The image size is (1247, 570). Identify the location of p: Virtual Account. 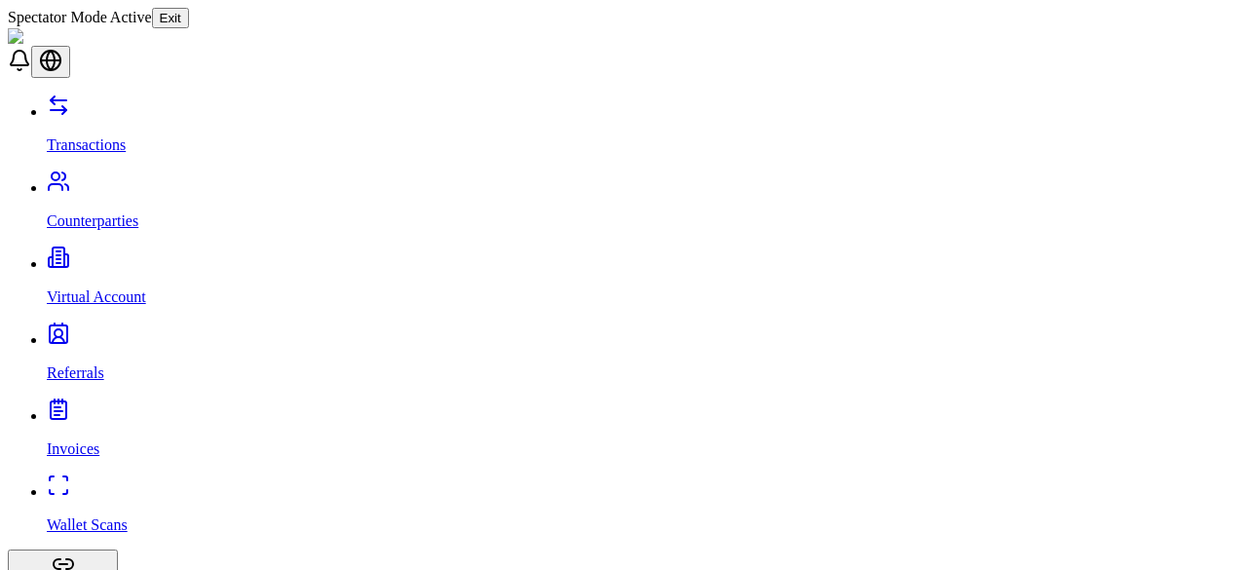
(643, 297).